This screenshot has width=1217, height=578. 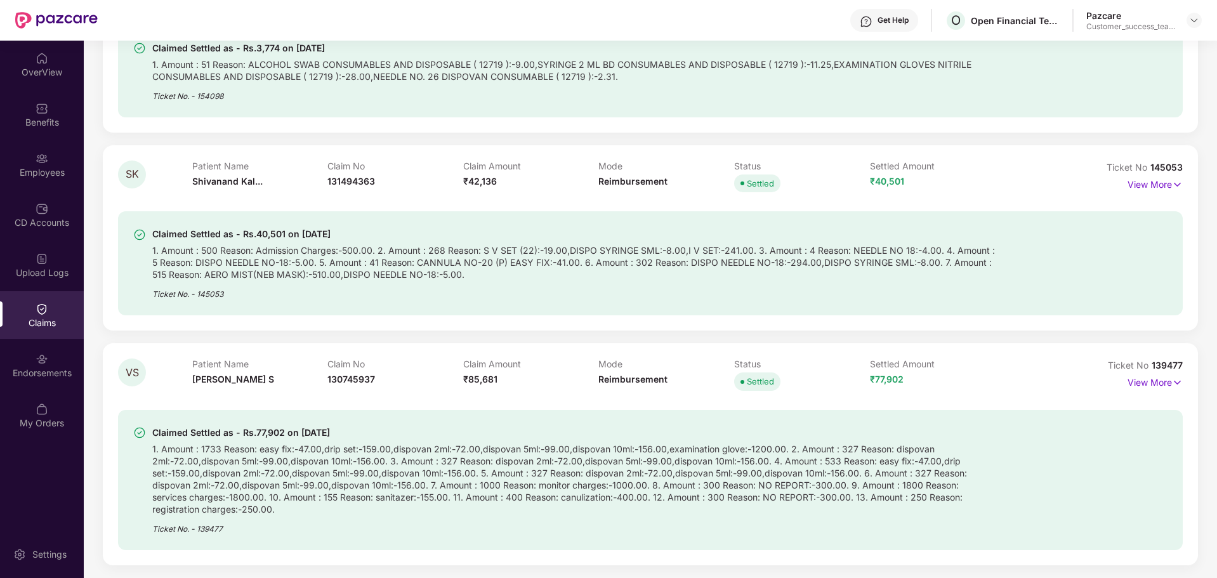 I want to click on img: svg+xml;base64,PHN2ZyBpZD0iSG9tZSIgeG1sbnM9Imh0dHA6Ly93d3cudzMub3JnLzIwMDAvc3ZnIiB3aWR0aD0iMjAiIG..., so click(x=42, y=58).